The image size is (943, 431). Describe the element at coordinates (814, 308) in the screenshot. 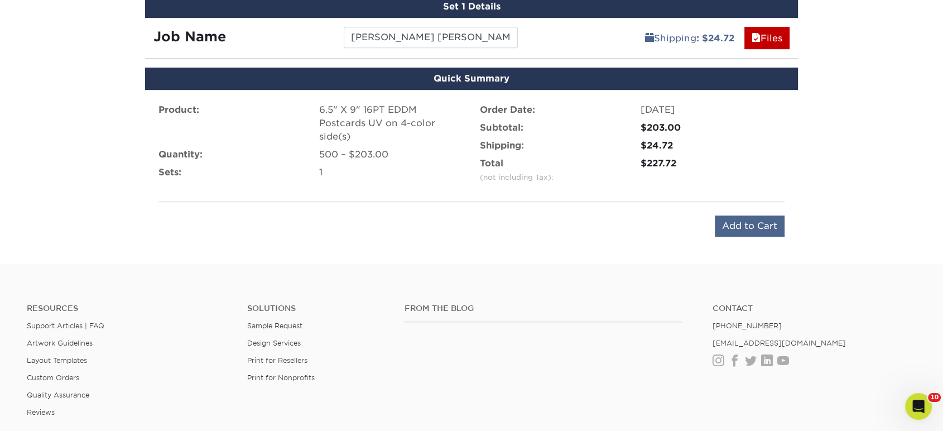

I see `a: Contact` at that location.